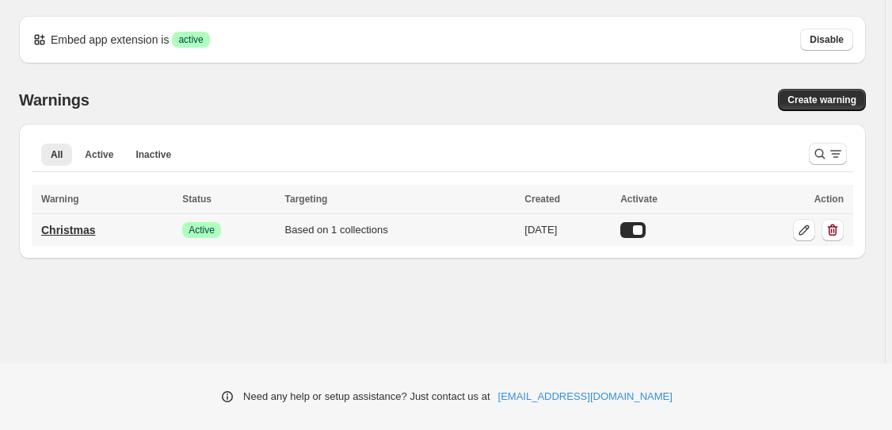 The height and width of the screenshot is (430, 892). What do you see at coordinates (68, 230) in the screenshot?
I see `a: Christmas` at bounding box center [68, 230].